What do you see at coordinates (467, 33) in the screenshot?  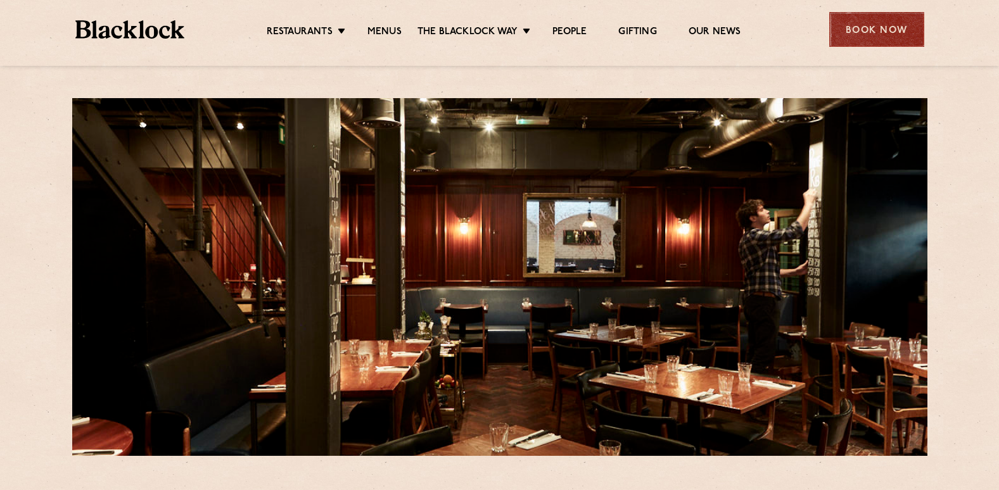 I see `a: The Blacklock Way` at bounding box center [467, 33].